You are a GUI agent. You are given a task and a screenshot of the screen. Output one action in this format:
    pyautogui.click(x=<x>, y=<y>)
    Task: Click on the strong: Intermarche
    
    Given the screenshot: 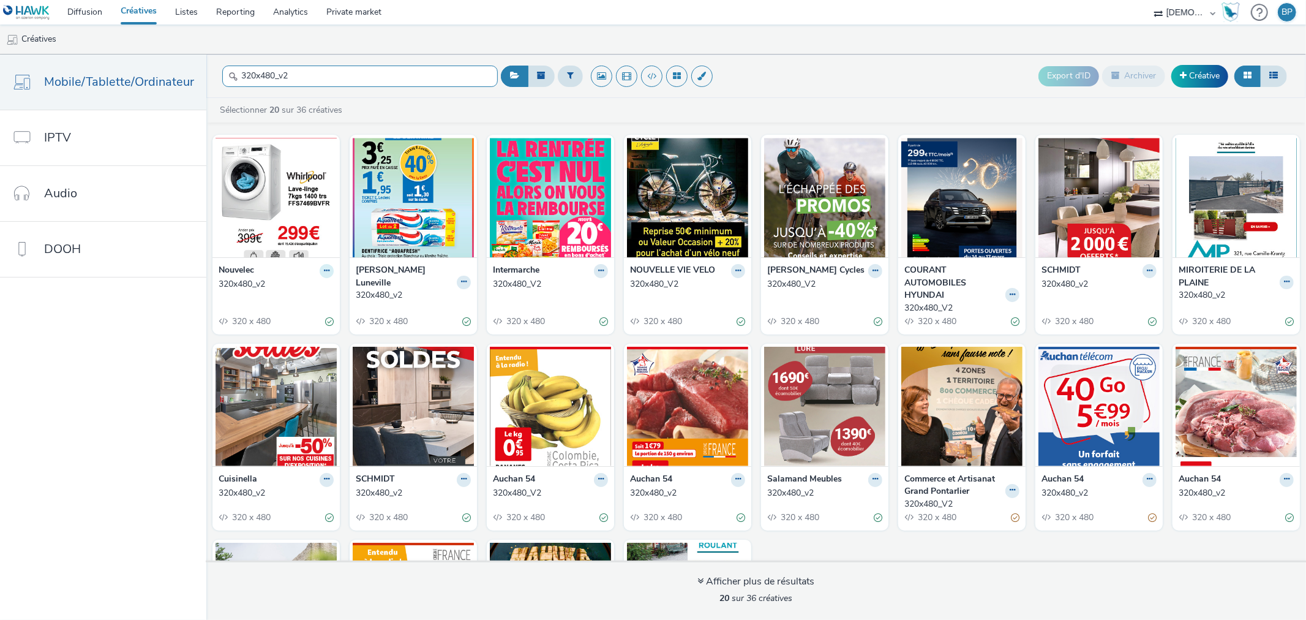 What is the action you would take?
    pyautogui.click(x=516, y=271)
    